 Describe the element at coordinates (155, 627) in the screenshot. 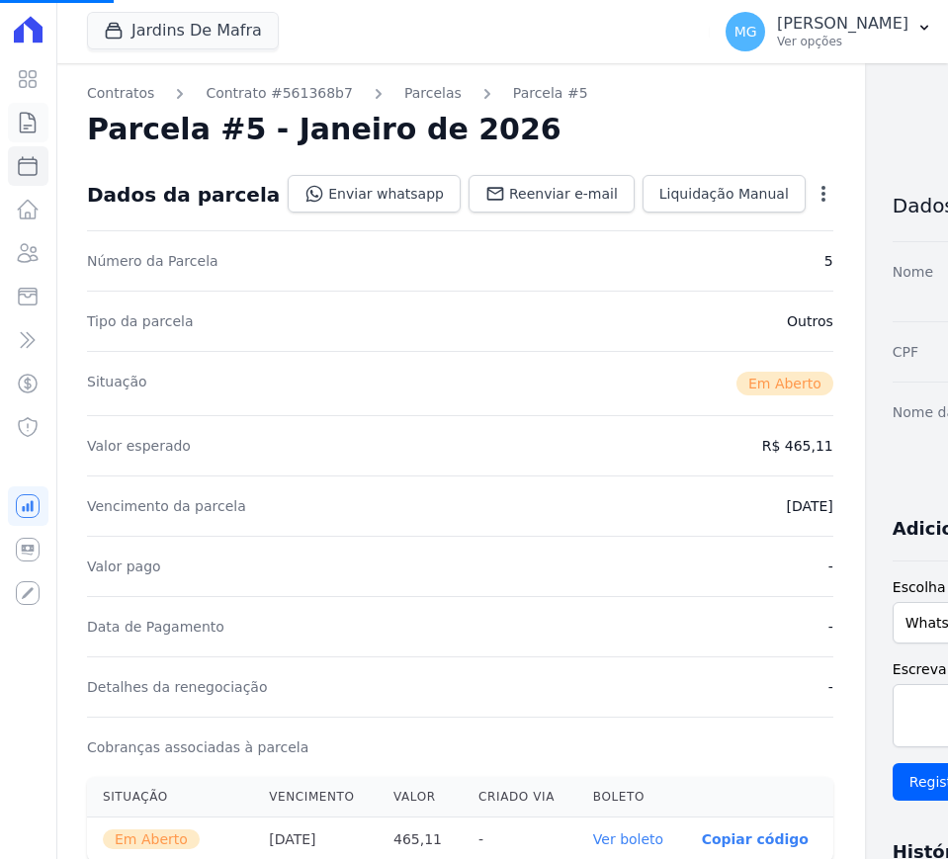

I see `dt: Data de Pagamento` at that location.